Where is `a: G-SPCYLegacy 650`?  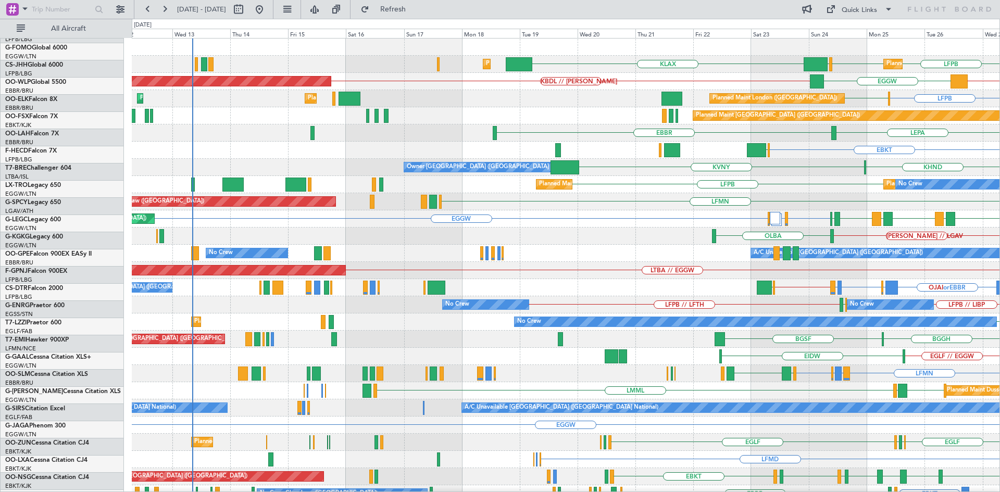
a: G-SPCYLegacy 650 is located at coordinates (33, 203).